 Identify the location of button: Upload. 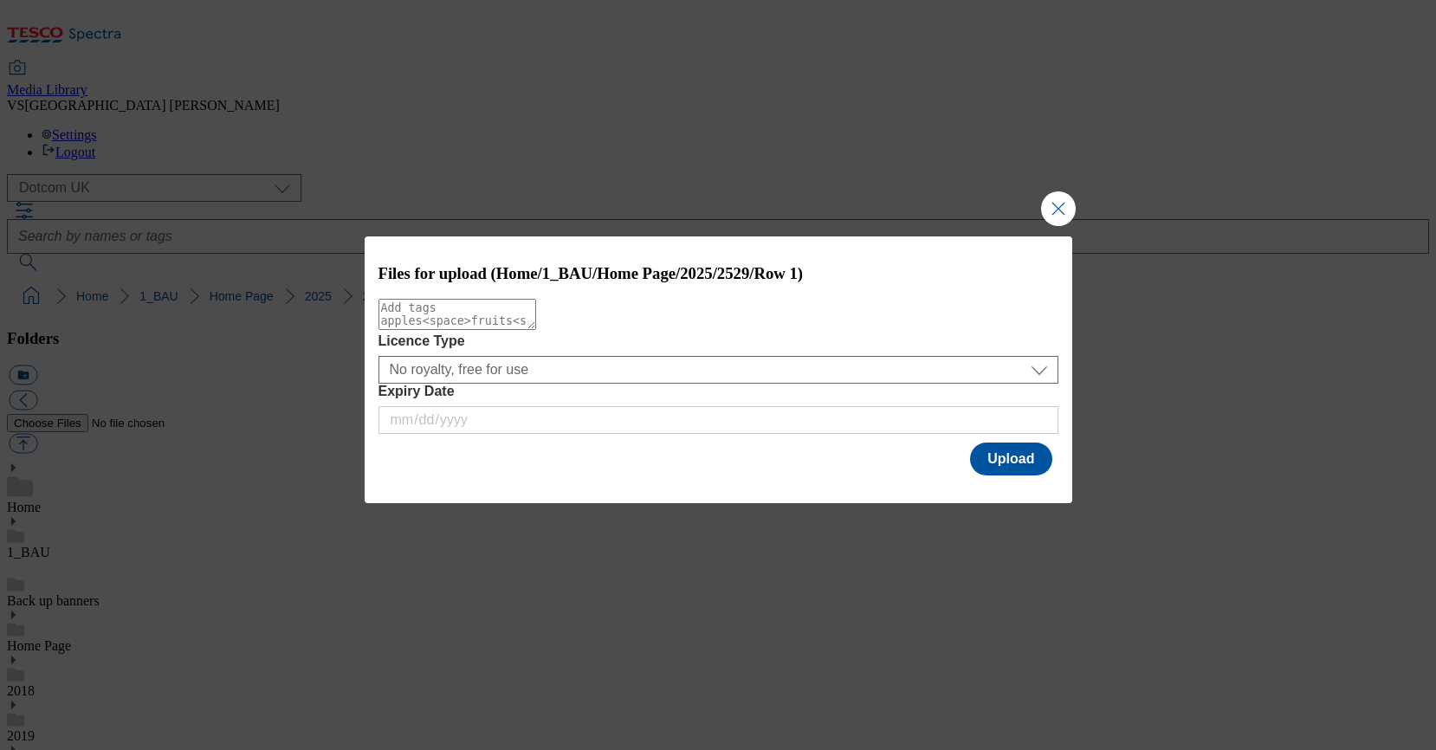
(1011, 459).